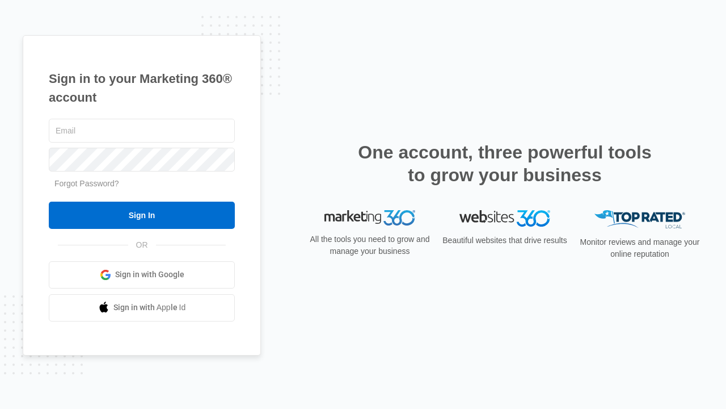  I want to click on a: Sign in with Apple Id, so click(142, 308).